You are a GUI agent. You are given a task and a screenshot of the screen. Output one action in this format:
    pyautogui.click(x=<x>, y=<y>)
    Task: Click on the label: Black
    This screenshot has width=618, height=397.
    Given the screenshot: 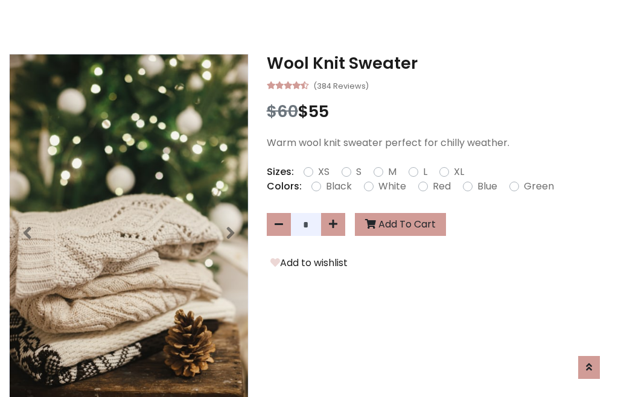 What is the action you would take?
    pyautogui.click(x=338, y=186)
    